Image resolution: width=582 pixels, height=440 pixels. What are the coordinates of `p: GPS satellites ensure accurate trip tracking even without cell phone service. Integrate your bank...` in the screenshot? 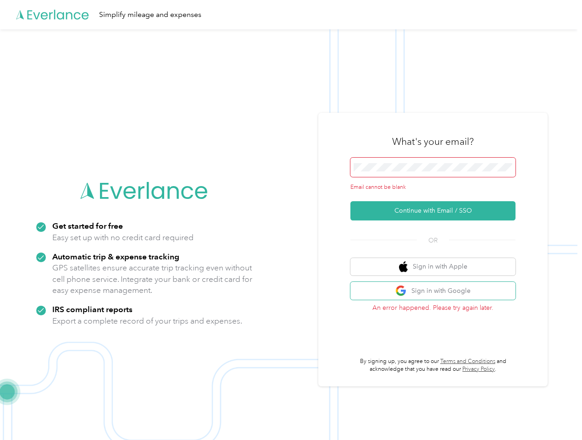 It's located at (152, 279).